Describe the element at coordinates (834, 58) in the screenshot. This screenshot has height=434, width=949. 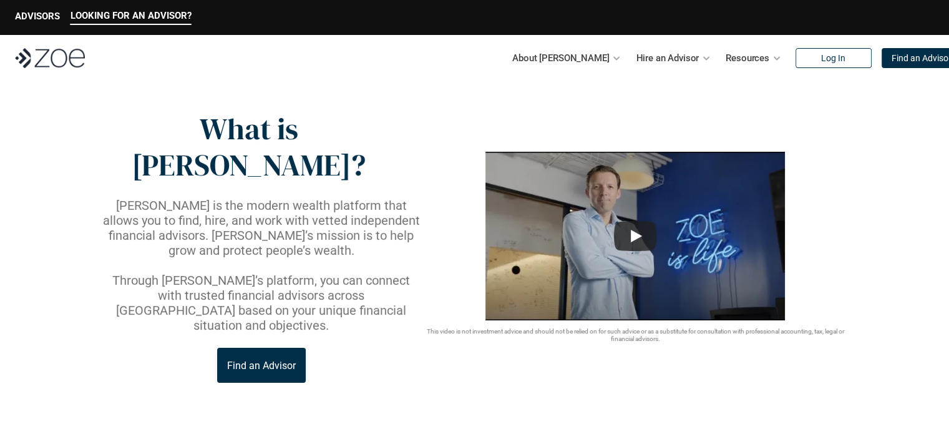
I see `a: Log In` at that location.